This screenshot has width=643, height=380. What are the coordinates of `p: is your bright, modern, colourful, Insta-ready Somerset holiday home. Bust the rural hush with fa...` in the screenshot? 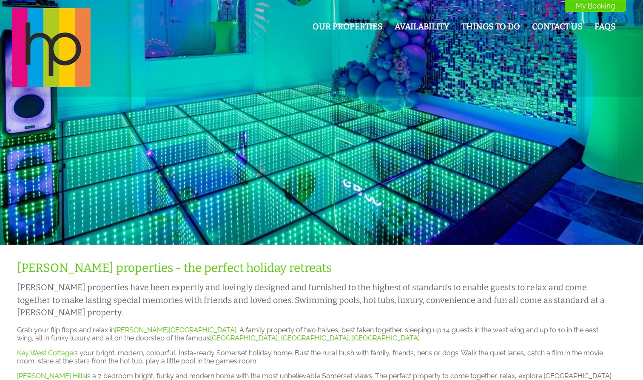 It's located at (317, 357).